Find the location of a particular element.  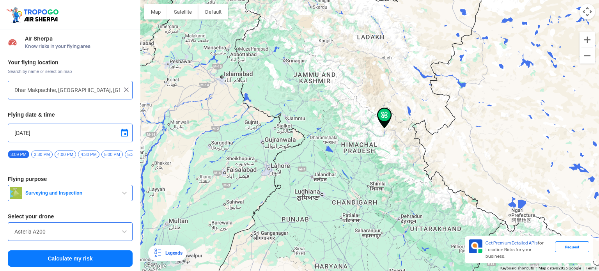

h3: Your flying location is located at coordinates (70, 62).